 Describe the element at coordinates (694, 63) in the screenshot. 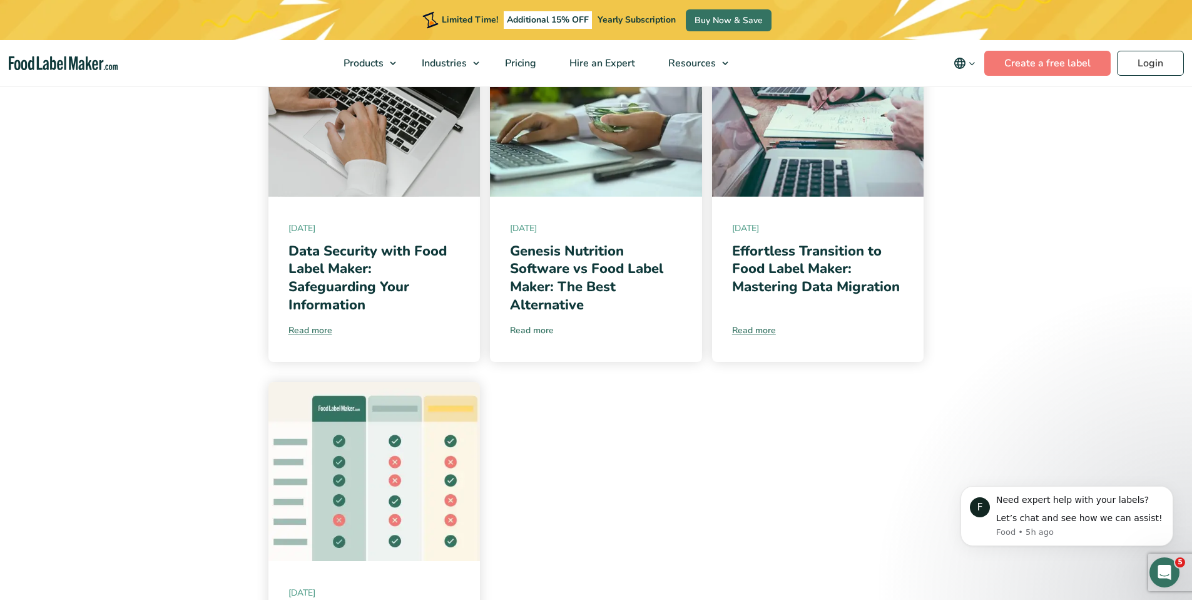

I see `a: Resources` at that location.